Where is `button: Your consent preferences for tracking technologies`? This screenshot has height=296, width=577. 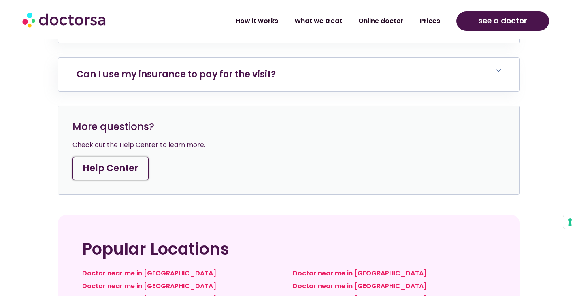
button: Your consent preferences for tracking technologies is located at coordinates (570, 222).